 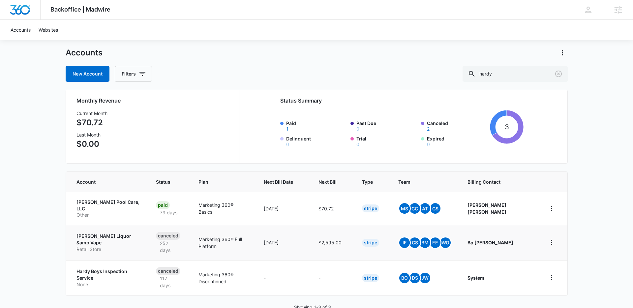 I want to click on h3: Current Month, so click(x=92, y=113).